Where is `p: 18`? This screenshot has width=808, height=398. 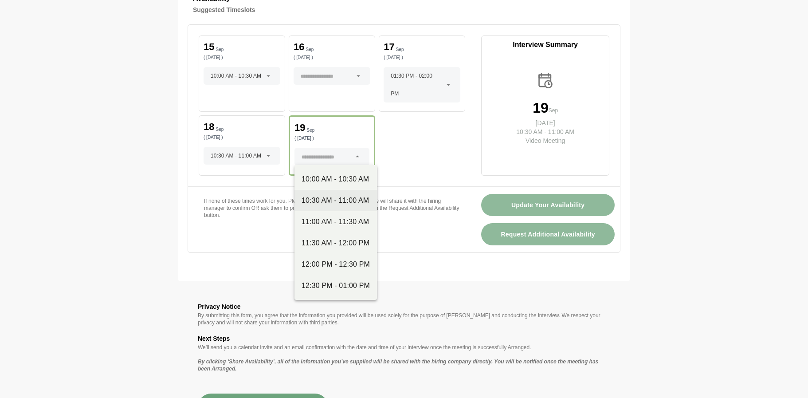 p: 18 is located at coordinates (209, 127).